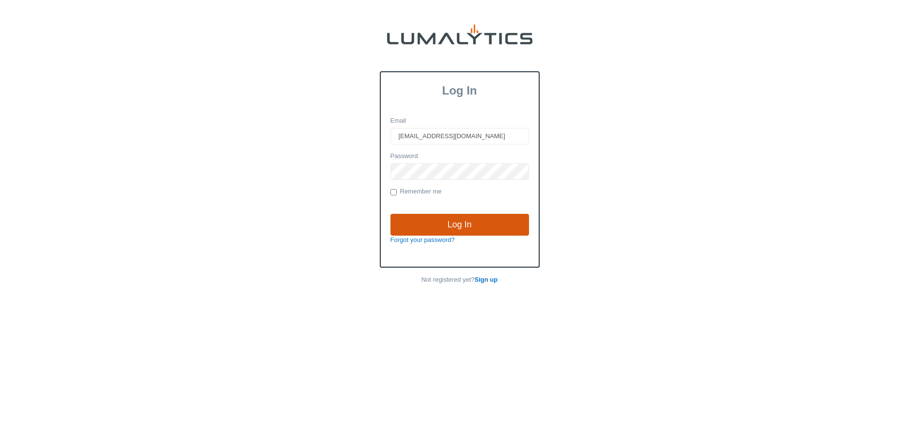  I want to click on input: Email, so click(460, 136).